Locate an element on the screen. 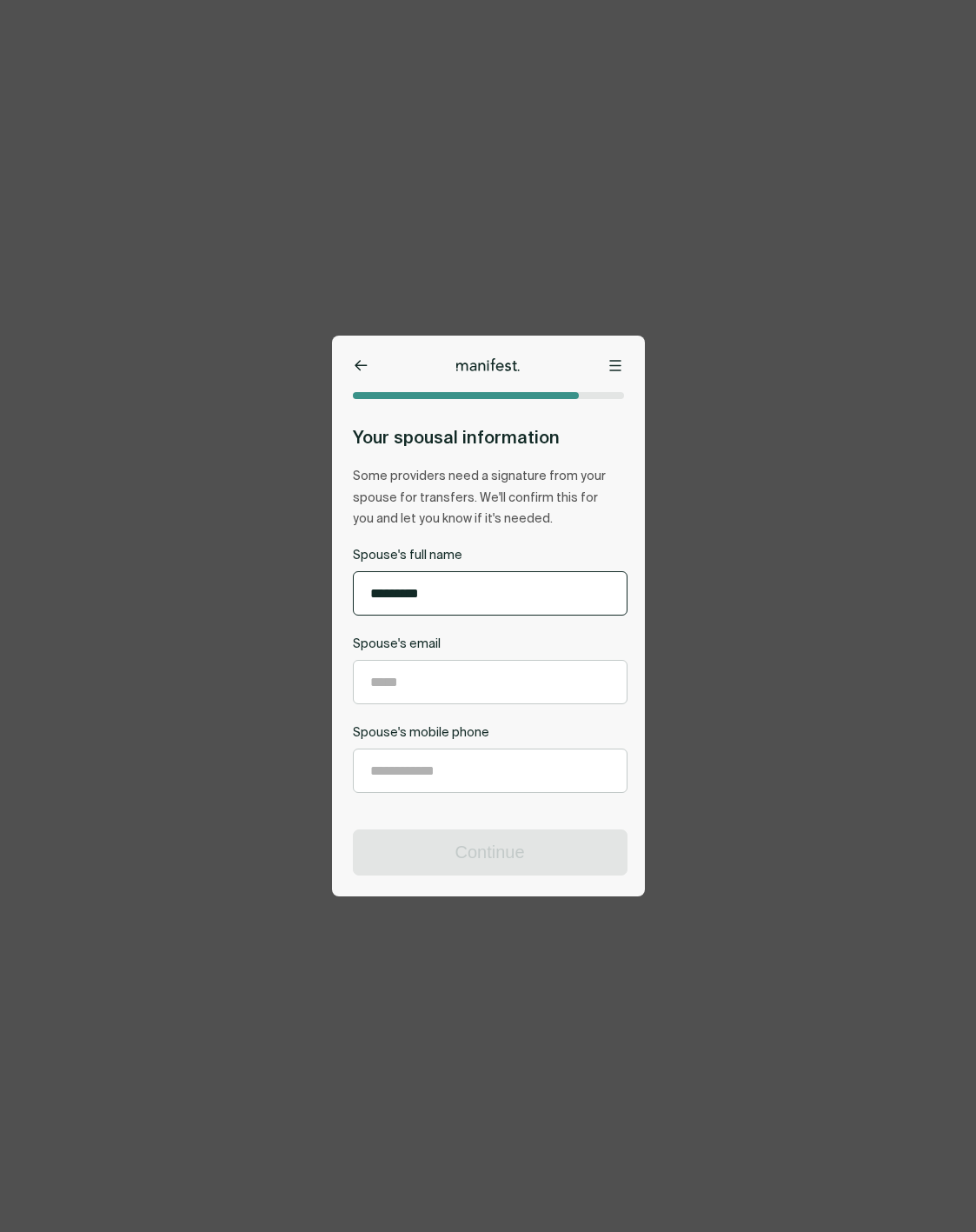  label: Spouse's mobile phone is located at coordinates (491, 733).